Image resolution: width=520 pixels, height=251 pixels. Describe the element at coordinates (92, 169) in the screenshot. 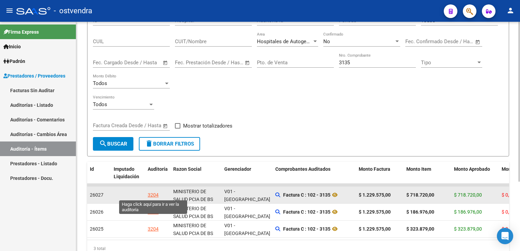

I see `span: Id` at that location.